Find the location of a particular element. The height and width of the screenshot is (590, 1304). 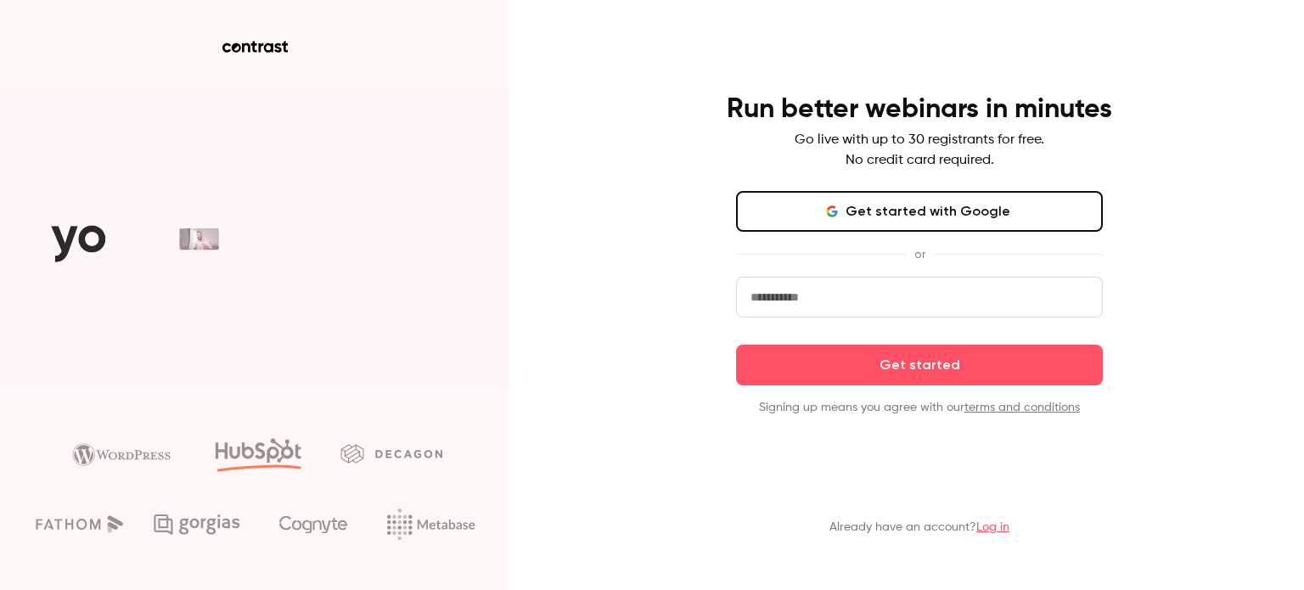

a: terms and conditions is located at coordinates (1022, 407).